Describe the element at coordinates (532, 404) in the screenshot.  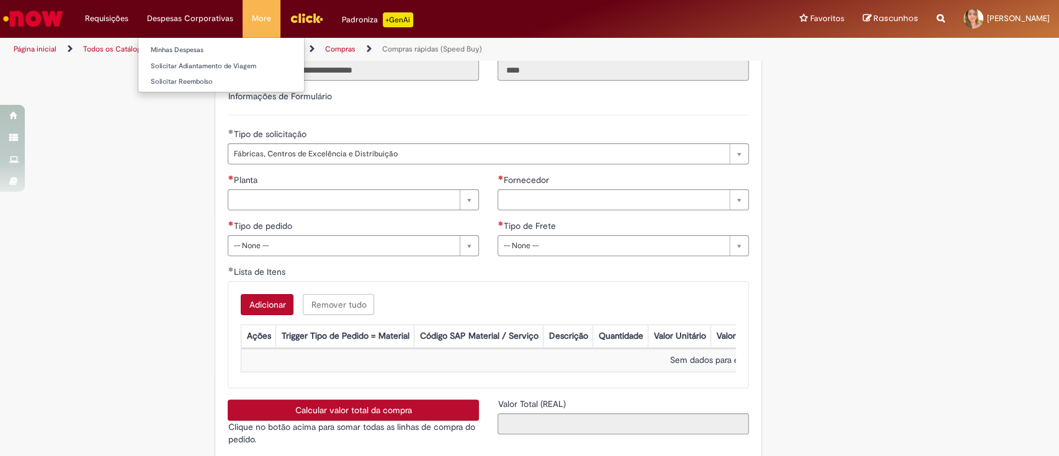
I see `span: Somente leitura - Valor Total (REAL)` at that location.